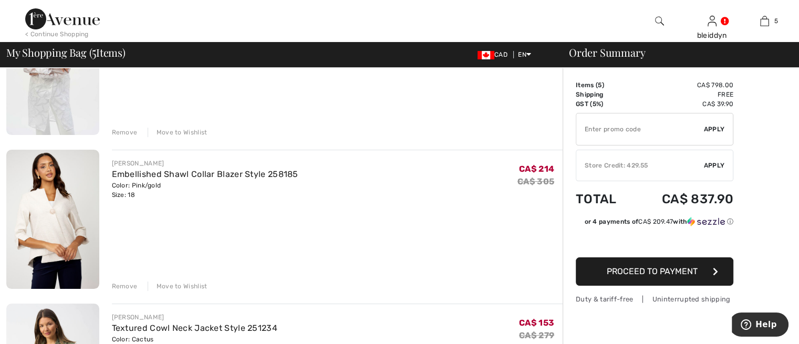 The height and width of the screenshot is (344, 799). What do you see at coordinates (604, 104) in the screenshot?
I see `td: GST (5%)` at bounding box center [604, 104].